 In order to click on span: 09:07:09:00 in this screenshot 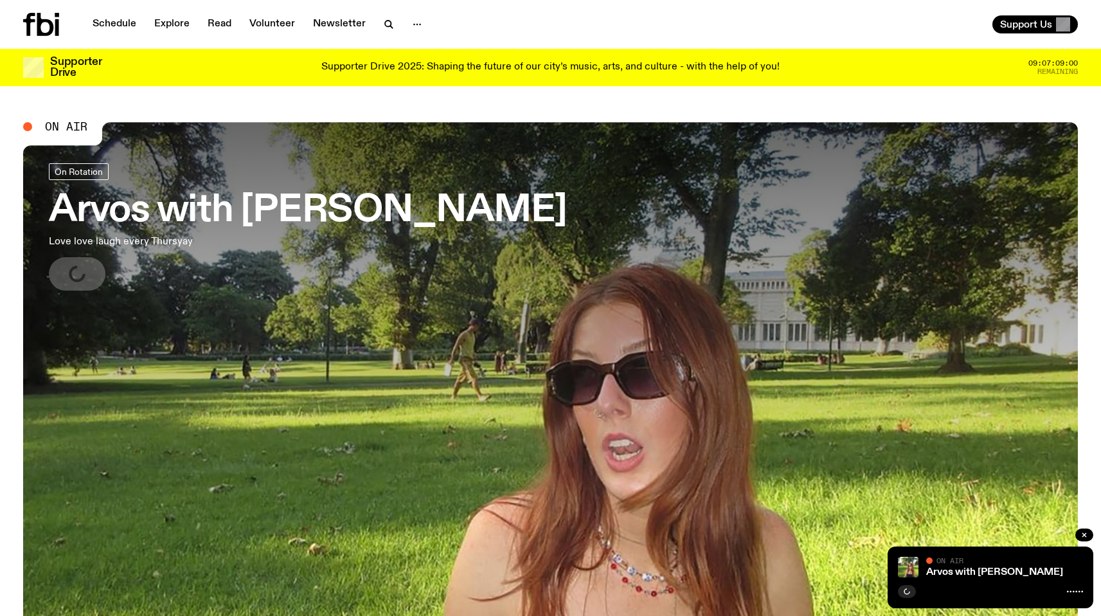, I will do `click(1053, 63)`.